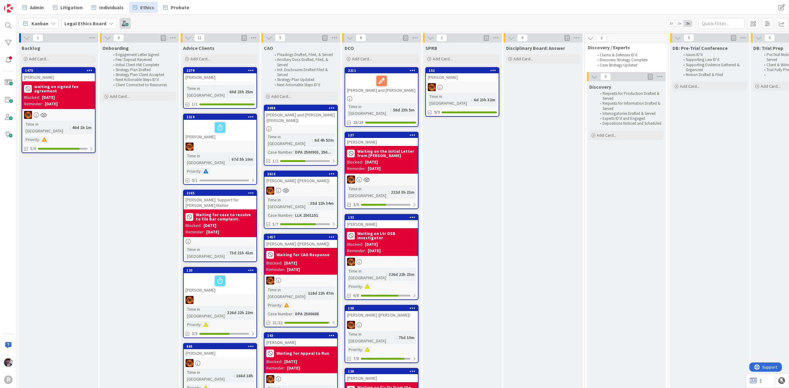 This screenshot has width=789, height=388. What do you see at coordinates (382, 372) in the screenshot?
I see `div: 128` at bounding box center [382, 372].